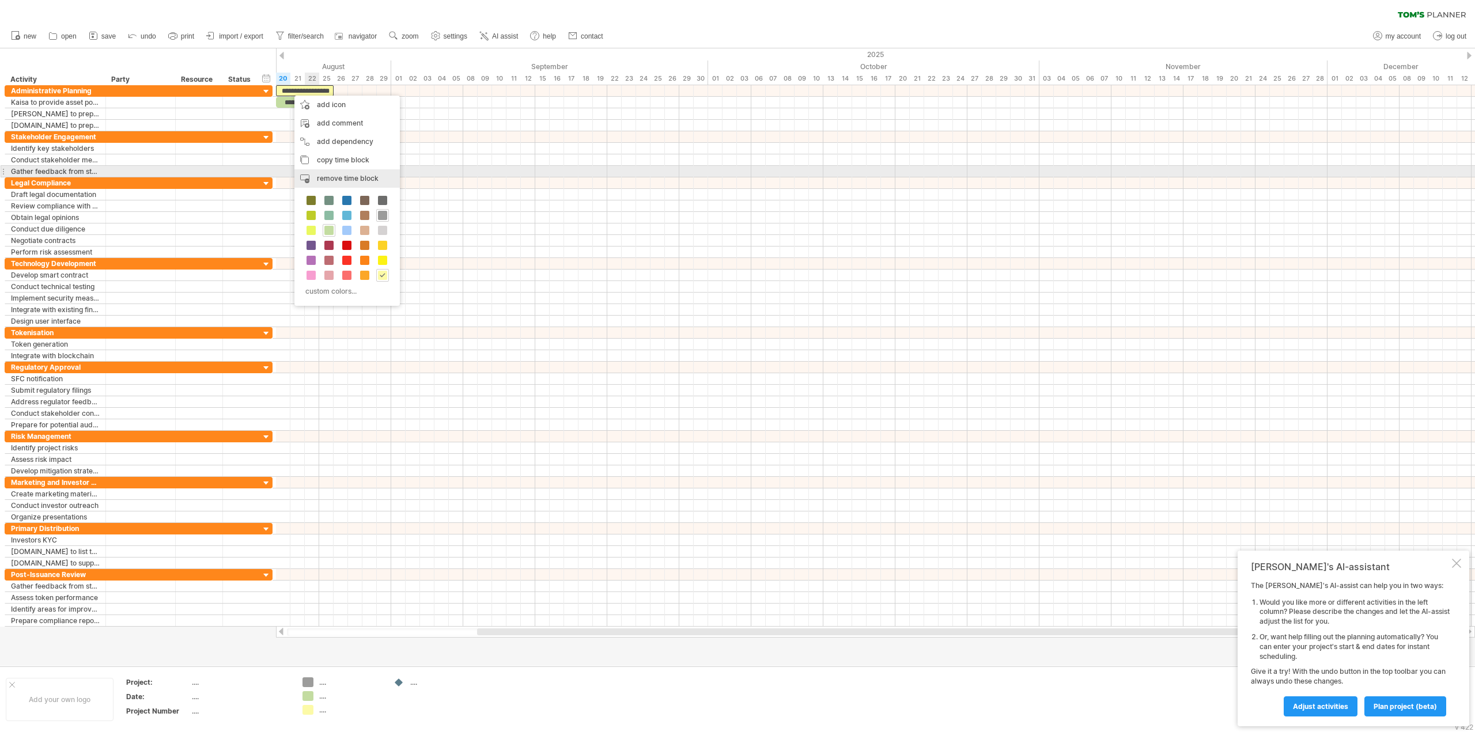 The image size is (1475, 732). Describe the element at coordinates (347, 142) in the screenshot. I see `div: add dependency` at that location.